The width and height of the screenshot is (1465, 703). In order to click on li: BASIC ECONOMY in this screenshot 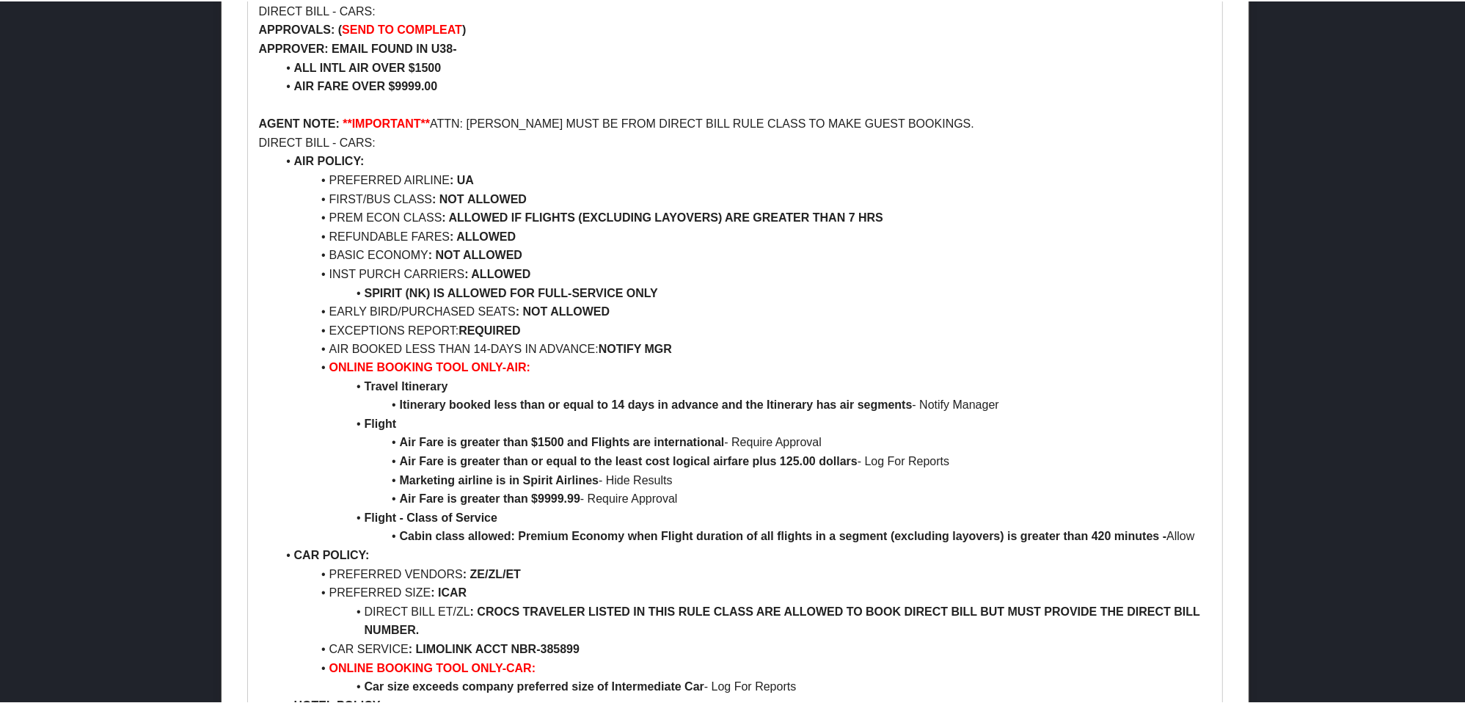, I will do `click(744, 254)`.